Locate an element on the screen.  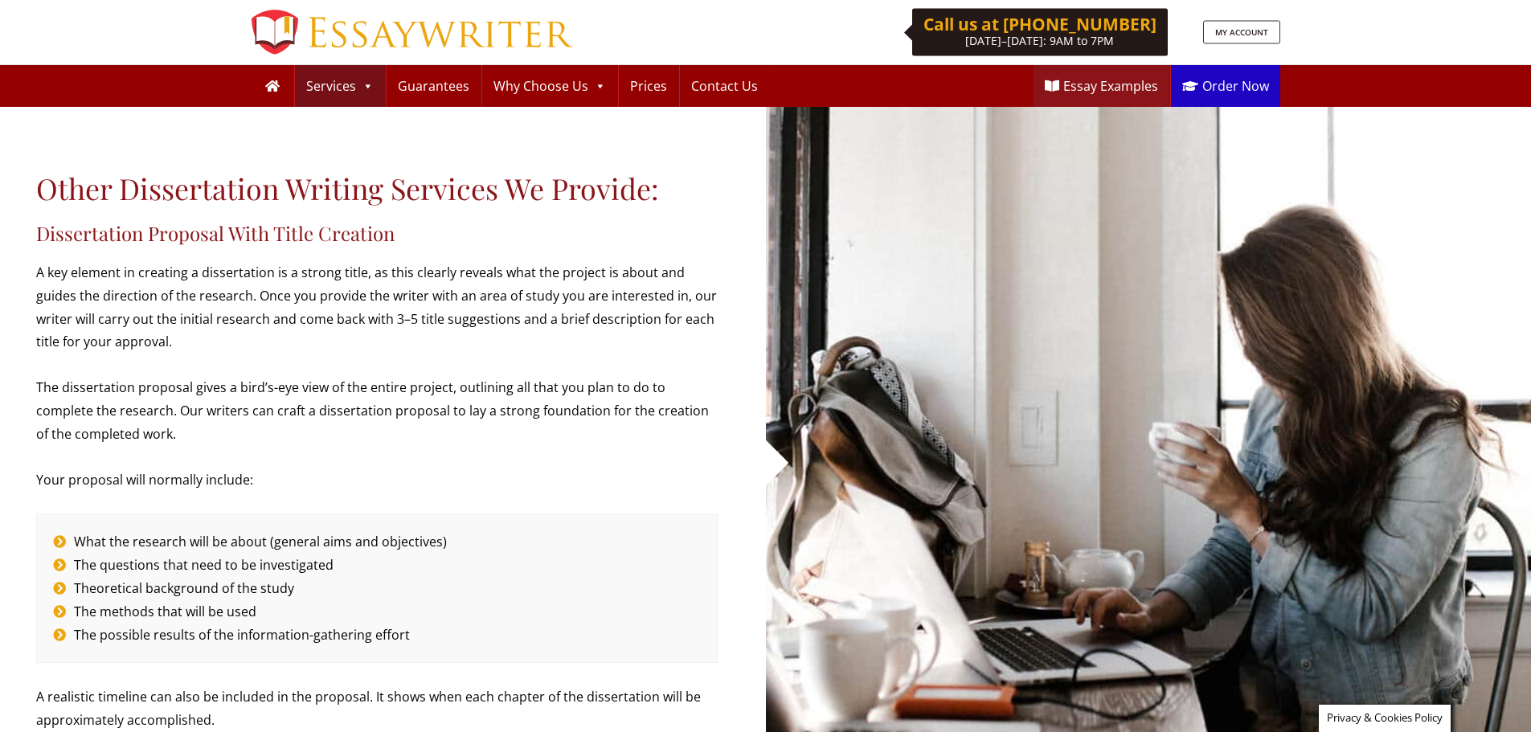
a: Why Choose Us is located at coordinates (550, 86).